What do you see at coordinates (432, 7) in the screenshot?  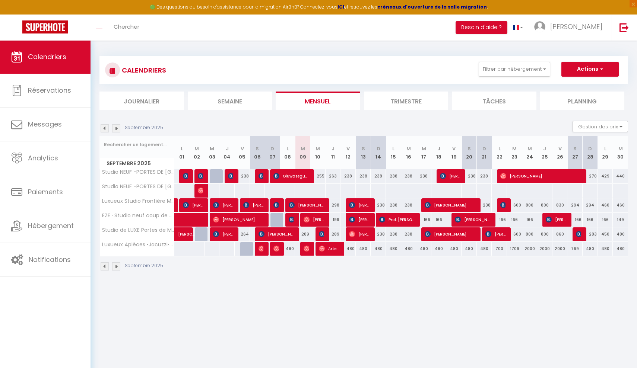 I see `a: créneaux d'ouverture de la salle migration` at bounding box center [432, 7].